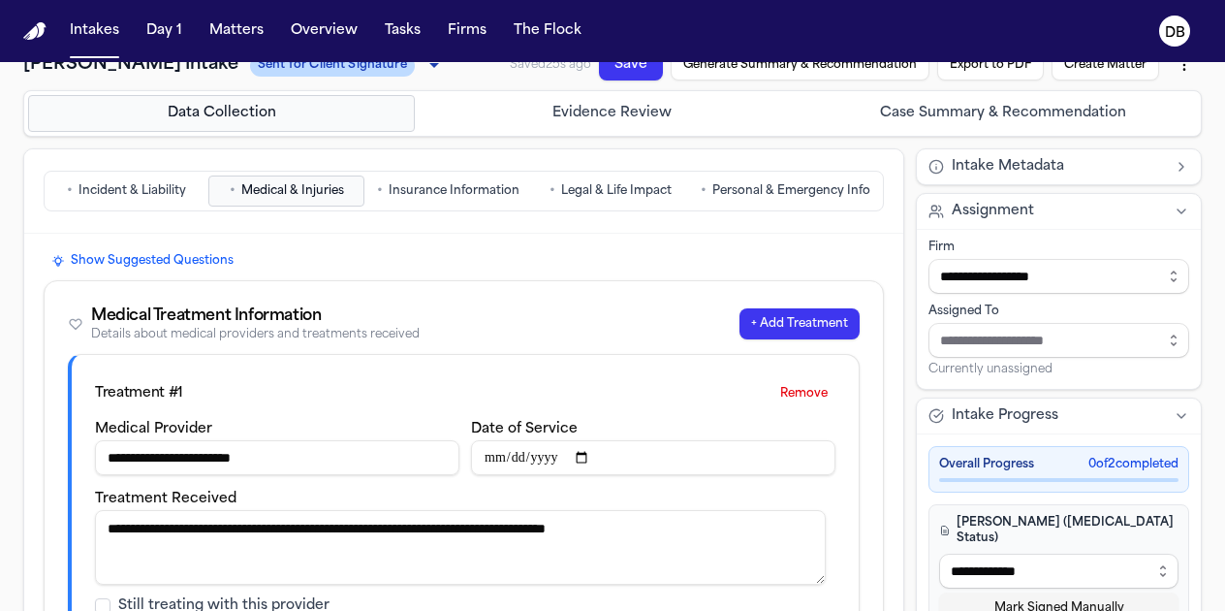 The image size is (1225, 611). I want to click on span: 0 of 2 completed, so click(1133, 464).